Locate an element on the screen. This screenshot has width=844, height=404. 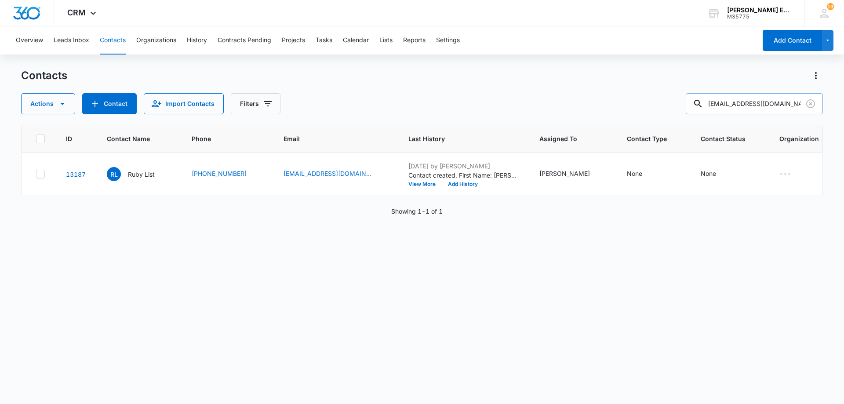
div: Contact Type - None - Select to Edit Field is located at coordinates (642, 174).